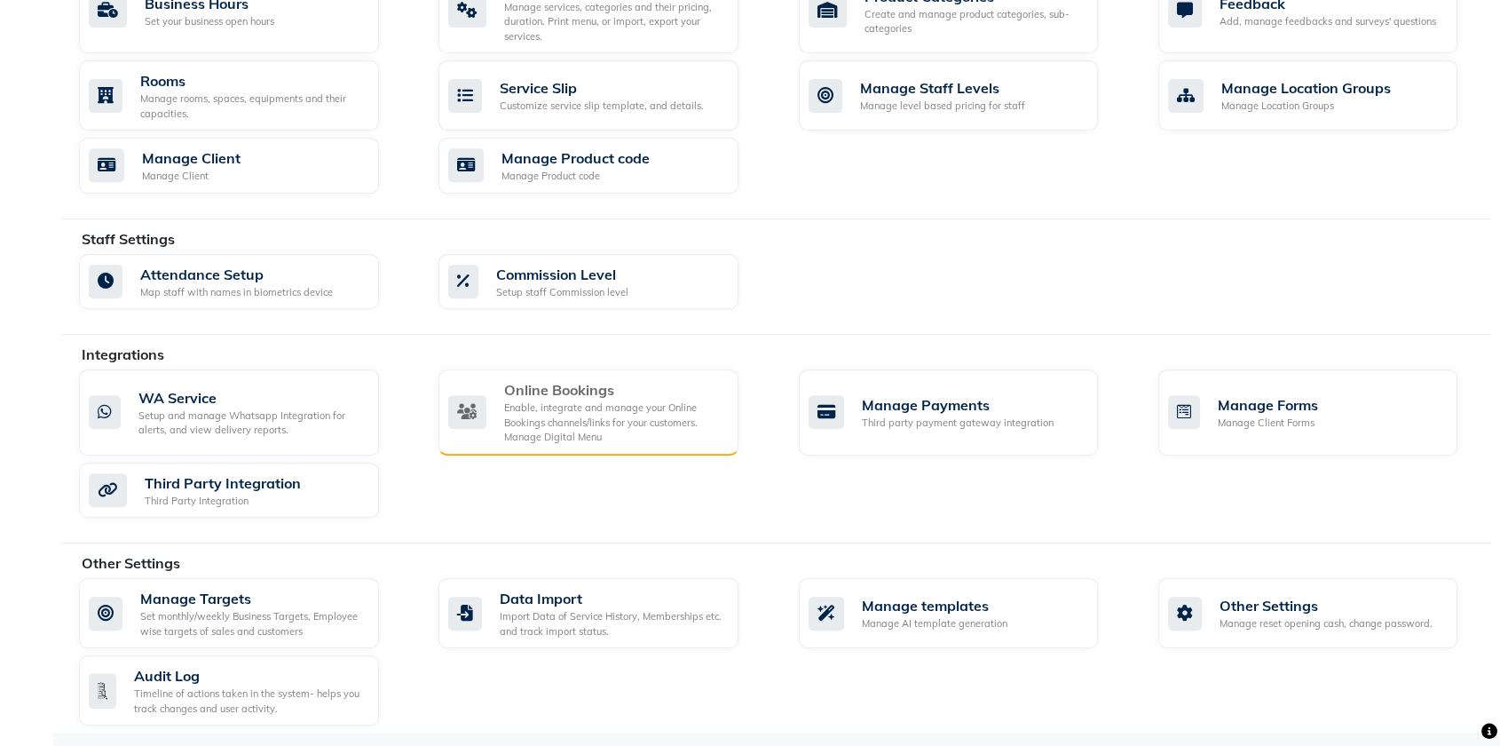 The height and width of the screenshot is (746, 1500). I want to click on div: Commission Level, so click(562, 274).